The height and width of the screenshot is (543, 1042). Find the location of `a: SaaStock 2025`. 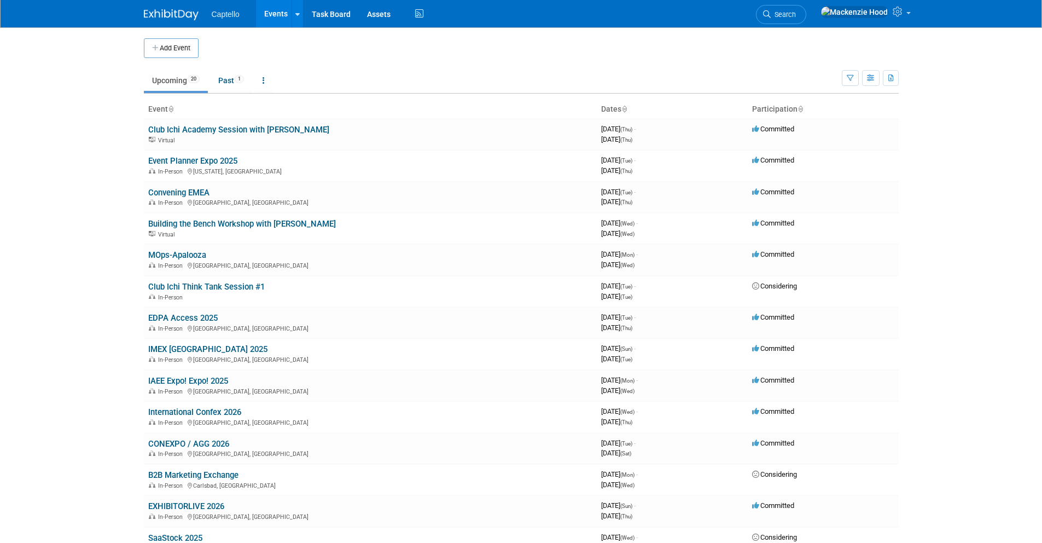

a: SaaStock 2025 is located at coordinates (175, 538).